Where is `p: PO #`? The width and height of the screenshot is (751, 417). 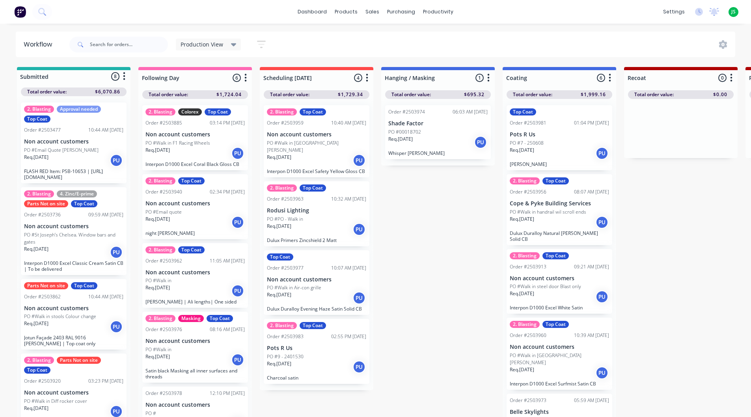 p: PO # is located at coordinates (151, 414).